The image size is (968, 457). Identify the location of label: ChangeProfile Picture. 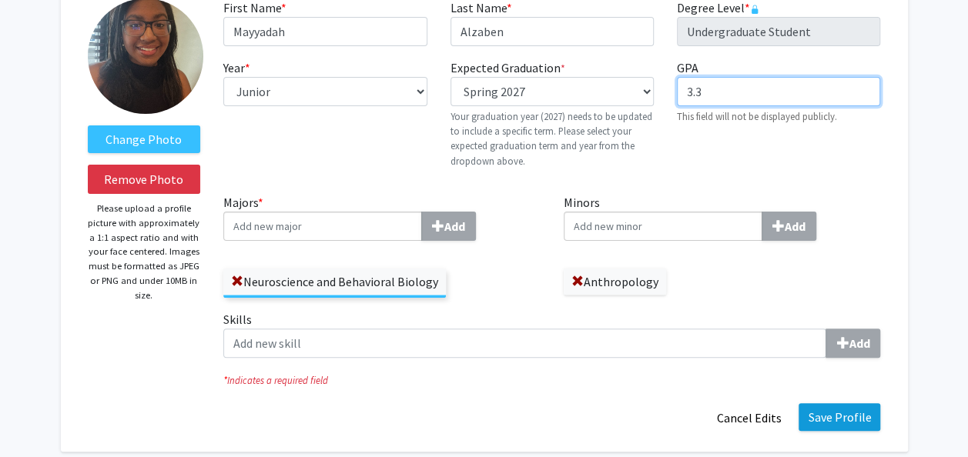
(144, 139).